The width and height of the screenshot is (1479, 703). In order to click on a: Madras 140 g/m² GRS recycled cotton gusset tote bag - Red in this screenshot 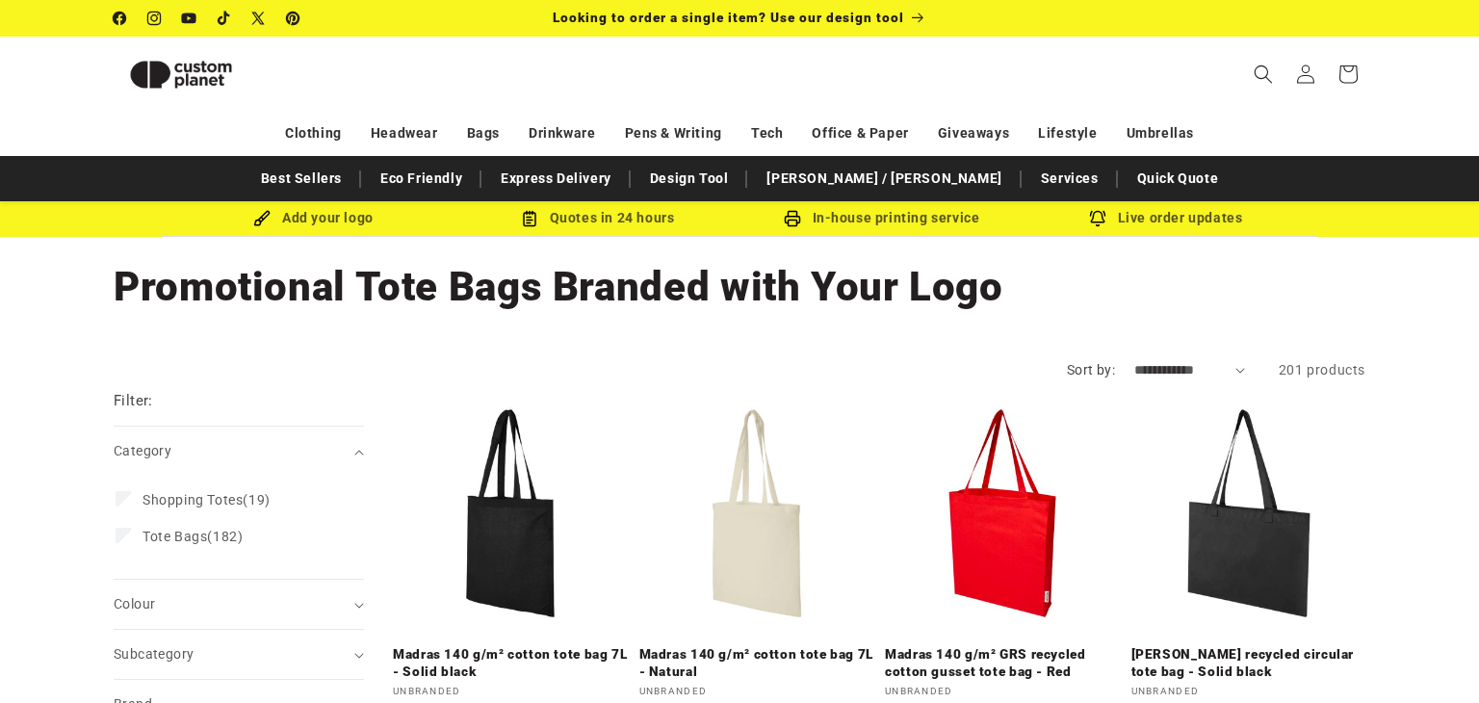, I will do `click(1003, 663)`.